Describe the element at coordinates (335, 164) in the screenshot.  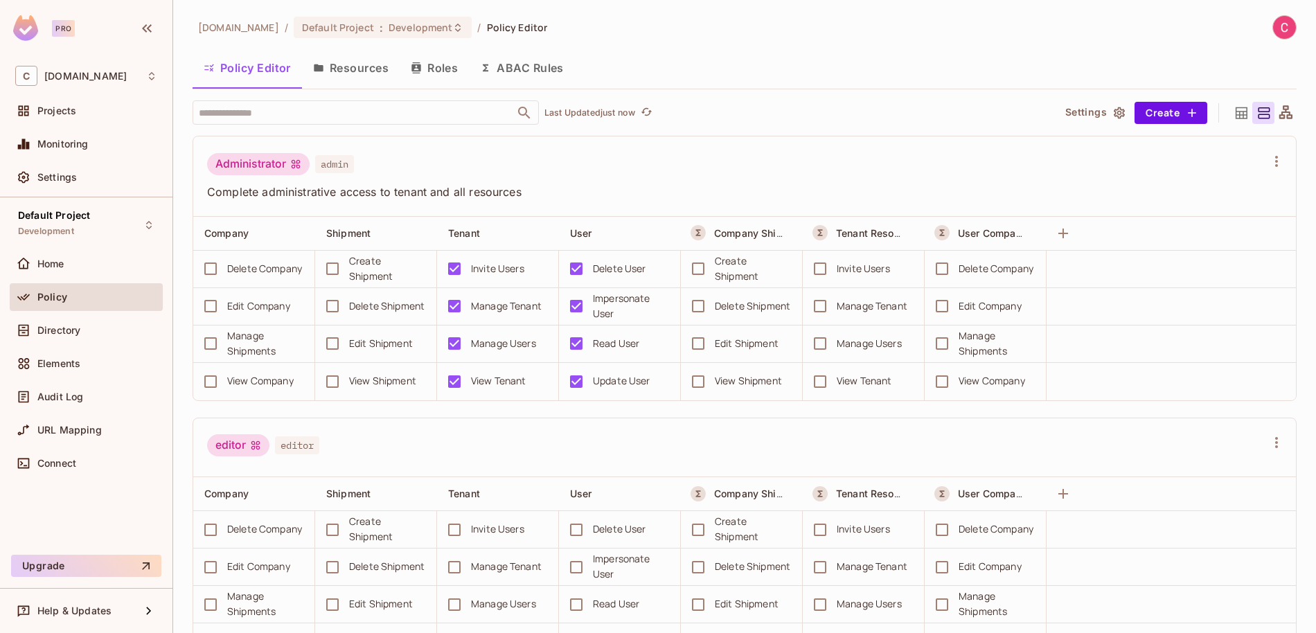
I see `span: admin` at that location.